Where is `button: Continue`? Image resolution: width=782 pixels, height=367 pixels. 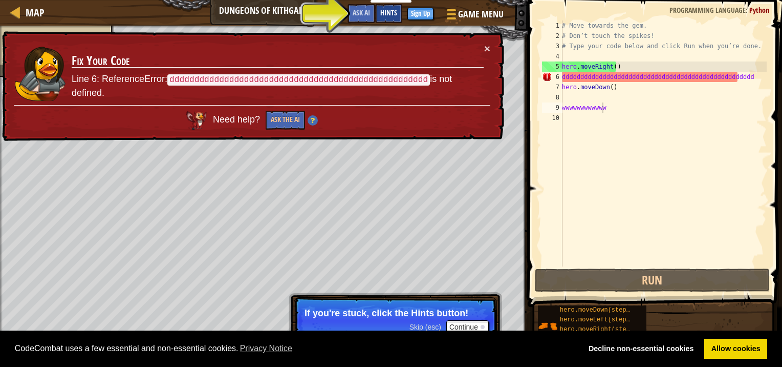
button: Continue is located at coordinates (468, 327).